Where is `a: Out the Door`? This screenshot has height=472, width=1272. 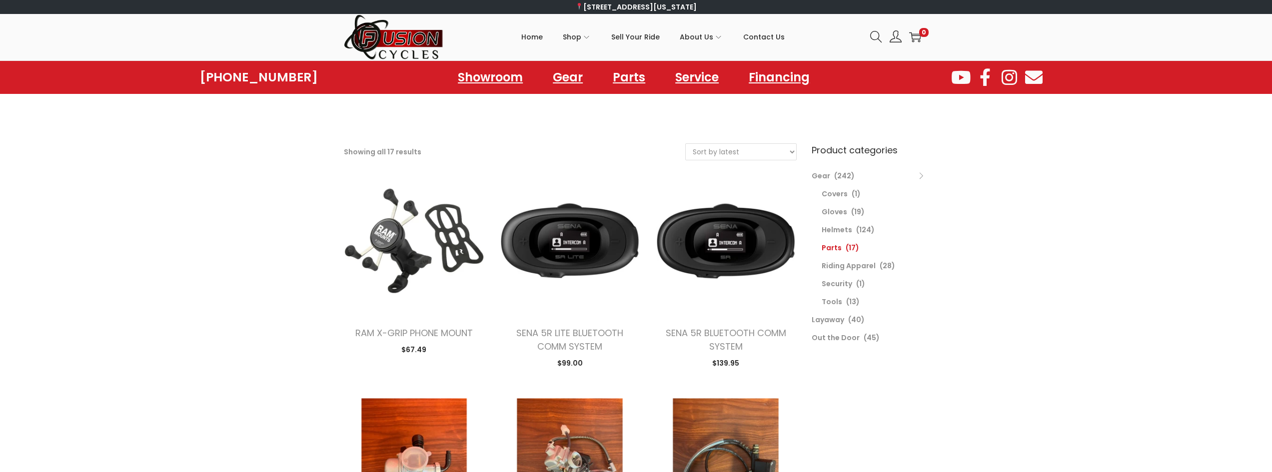 a: Out the Door is located at coordinates (836, 338).